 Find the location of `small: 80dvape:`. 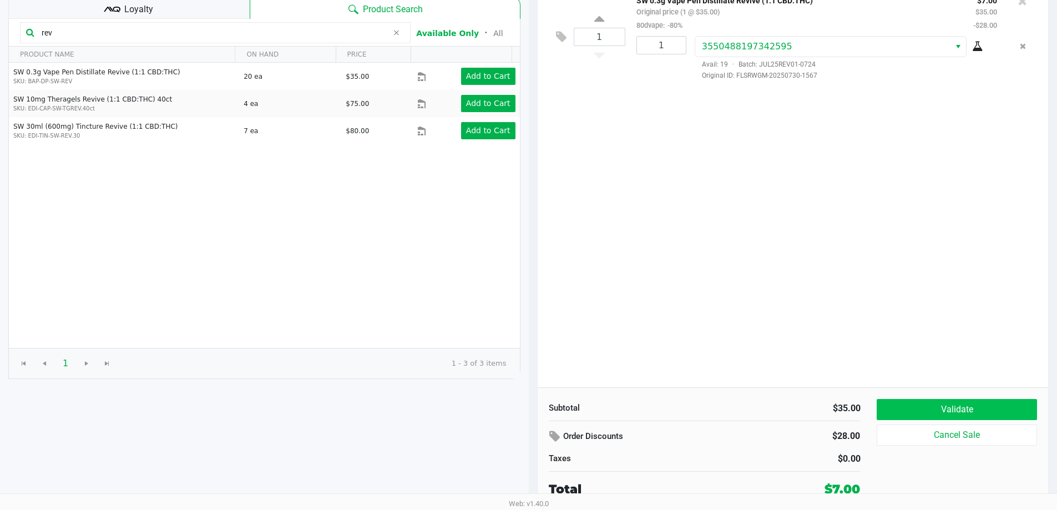

small: 80dvape: is located at coordinates (659, 25).